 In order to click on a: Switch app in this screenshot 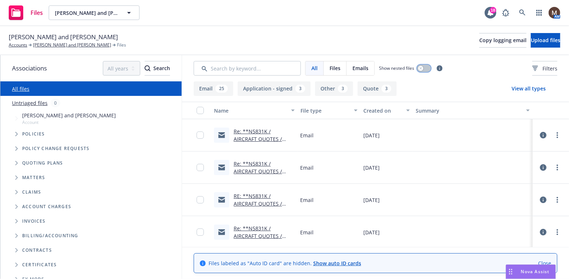, I will do `click(539, 13)`.